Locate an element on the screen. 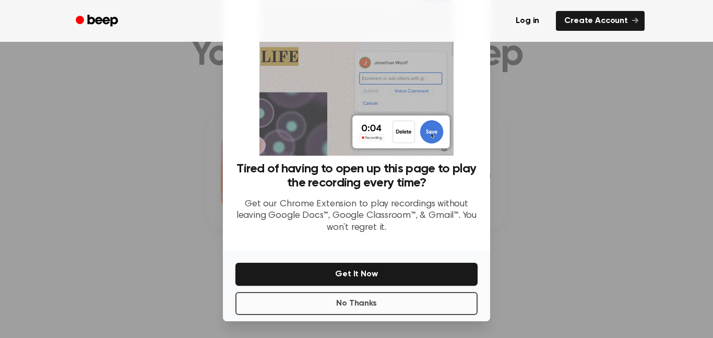 This screenshot has height=338, width=713. p: Get our Chrome Extension to play recordings without leaving Google Docs™, Google Classroom™, & Gm... is located at coordinates (356, 216).